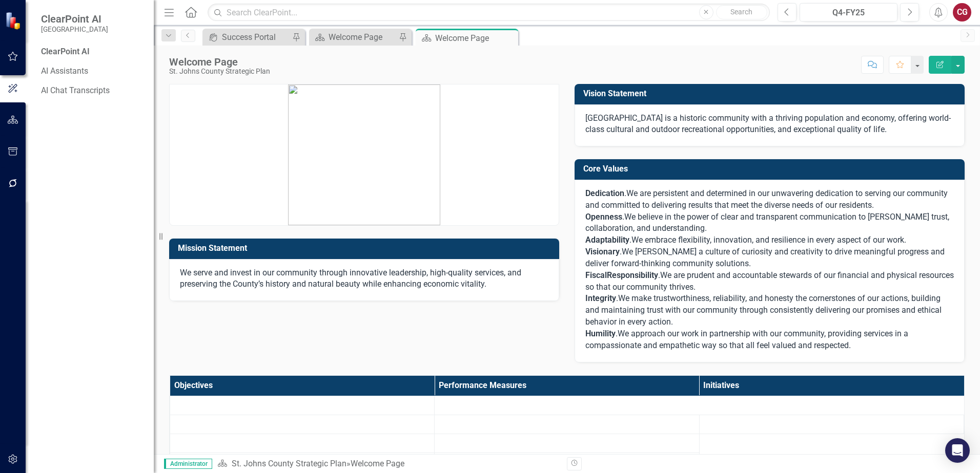 This screenshot has width=980, height=473. I want to click on h3: Mission Statement, so click(366, 248).